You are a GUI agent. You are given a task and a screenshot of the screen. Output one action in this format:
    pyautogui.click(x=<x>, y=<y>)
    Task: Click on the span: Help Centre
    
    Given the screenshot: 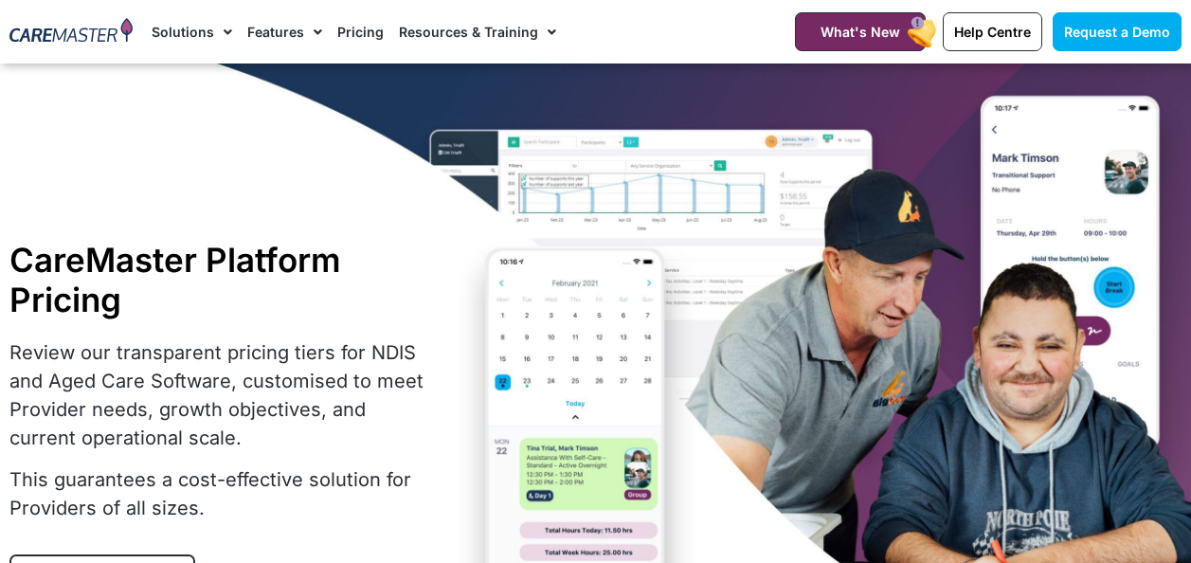 What is the action you would take?
    pyautogui.click(x=992, y=31)
    